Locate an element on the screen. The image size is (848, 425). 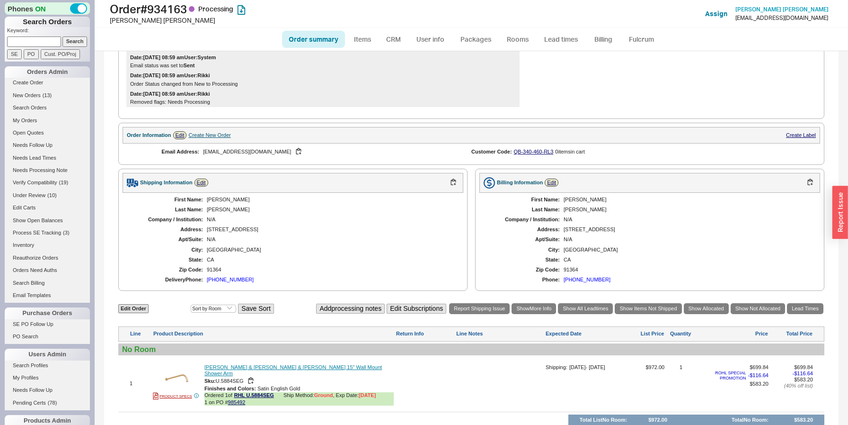
span: - $116.64 is located at coordinates (758, 375).